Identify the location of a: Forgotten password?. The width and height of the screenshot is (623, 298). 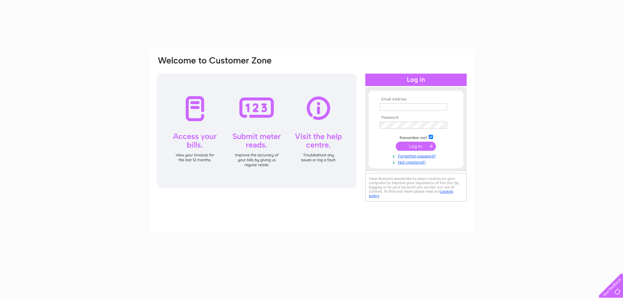
(416, 155).